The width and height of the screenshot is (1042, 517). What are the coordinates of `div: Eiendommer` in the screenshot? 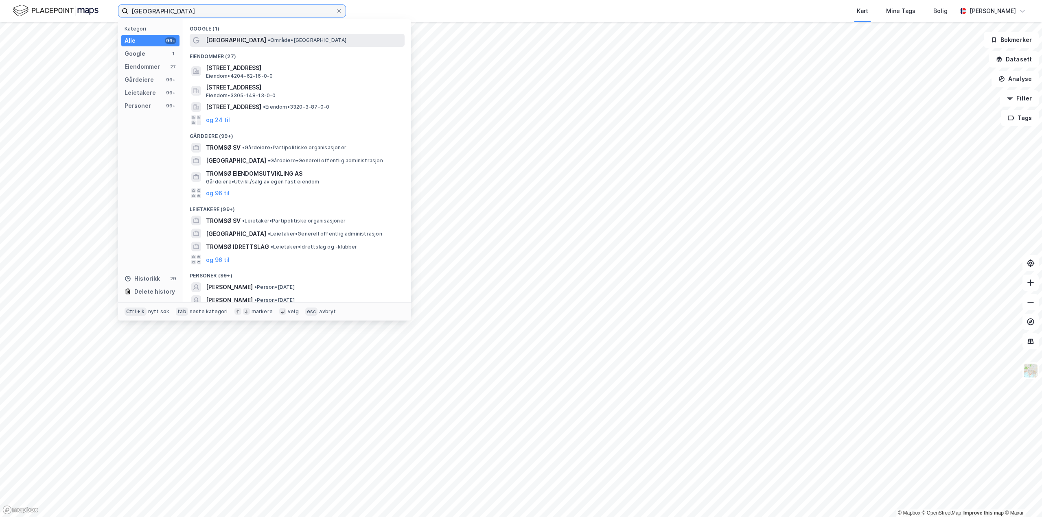 It's located at (142, 67).